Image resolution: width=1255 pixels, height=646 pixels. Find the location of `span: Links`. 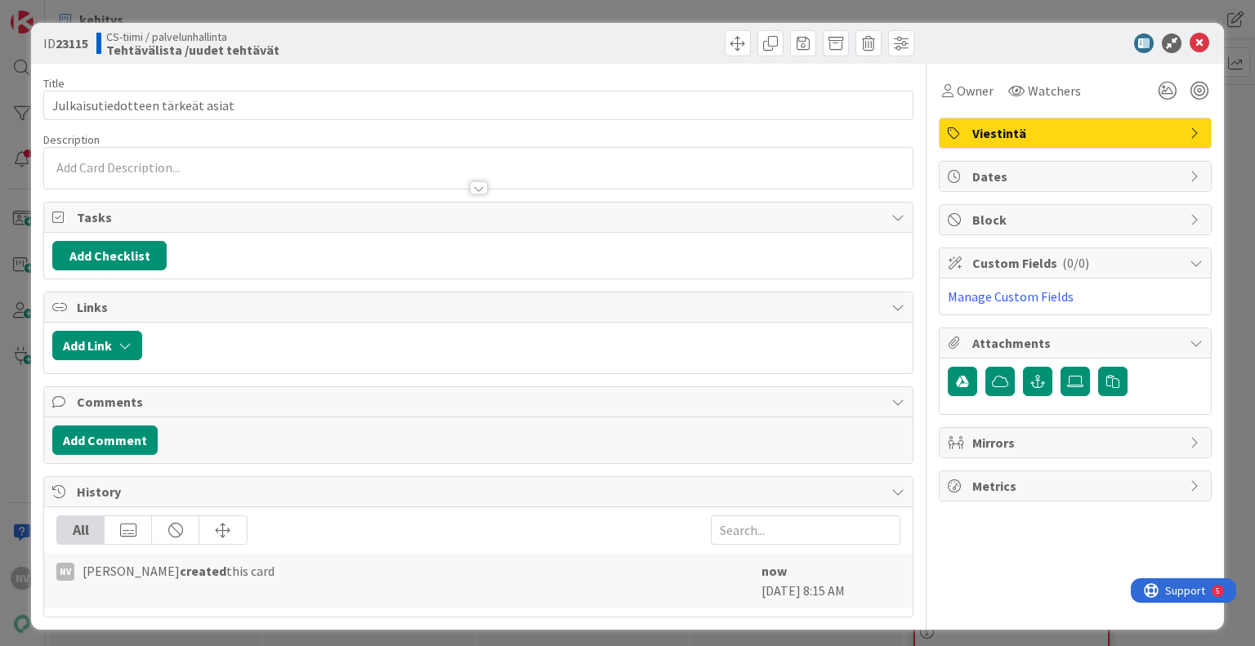

span: Links is located at coordinates (480, 307).